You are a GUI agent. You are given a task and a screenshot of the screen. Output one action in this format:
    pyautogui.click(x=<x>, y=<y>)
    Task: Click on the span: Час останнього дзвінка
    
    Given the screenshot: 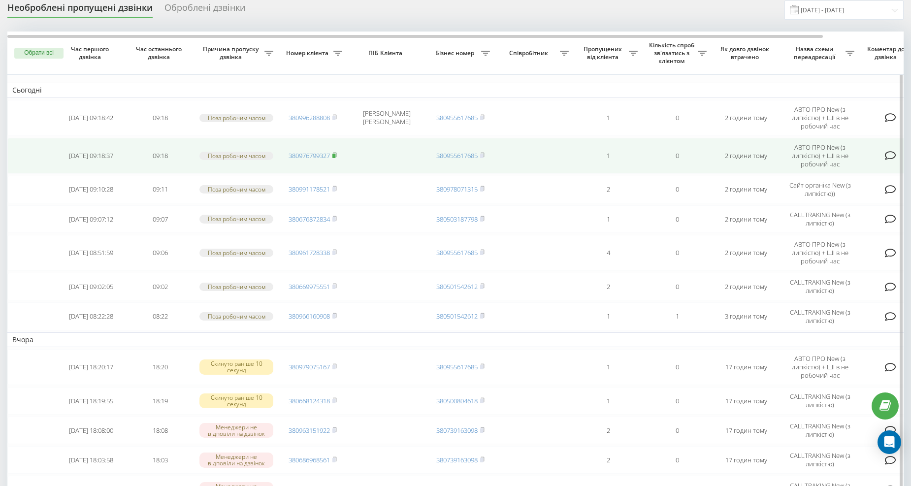 What is the action you would take?
    pyautogui.click(x=160, y=53)
    